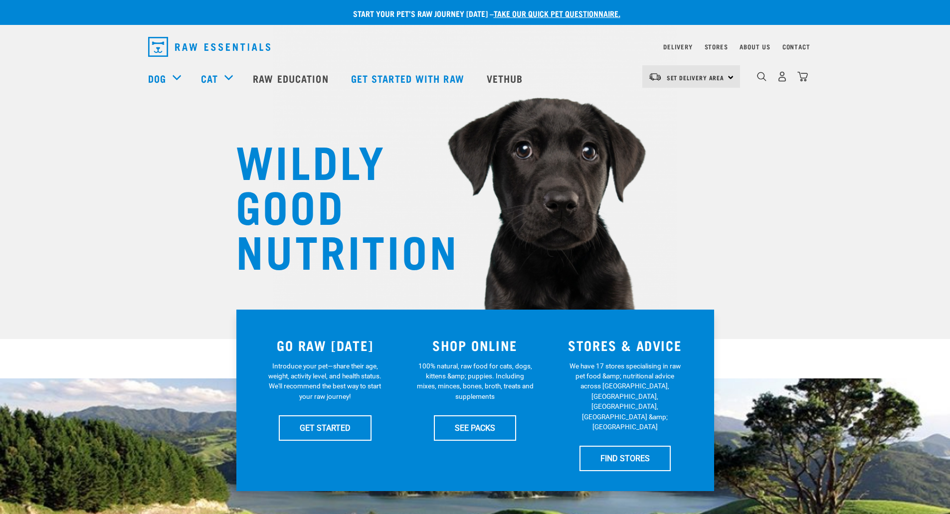 The width and height of the screenshot is (950, 514). I want to click on img: Raw Essentials Logo, so click(209, 47).